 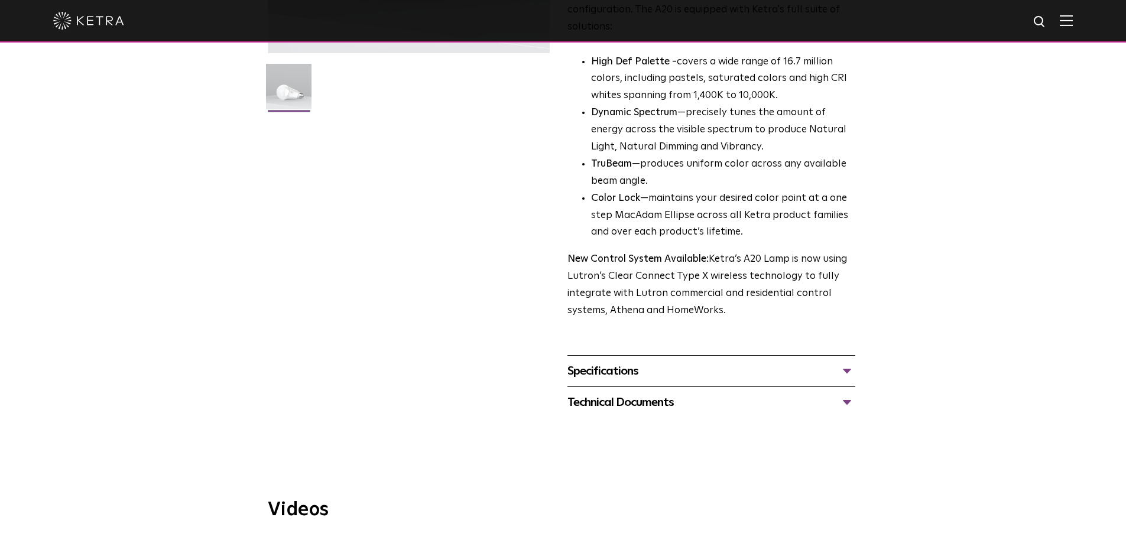 What do you see at coordinates (723, 130) in the screenshot?
I see `li: —precisely tunes the amount of energy across the visible spectrum to produce Natural Light, Natur...` at bounding box center [723, 130].